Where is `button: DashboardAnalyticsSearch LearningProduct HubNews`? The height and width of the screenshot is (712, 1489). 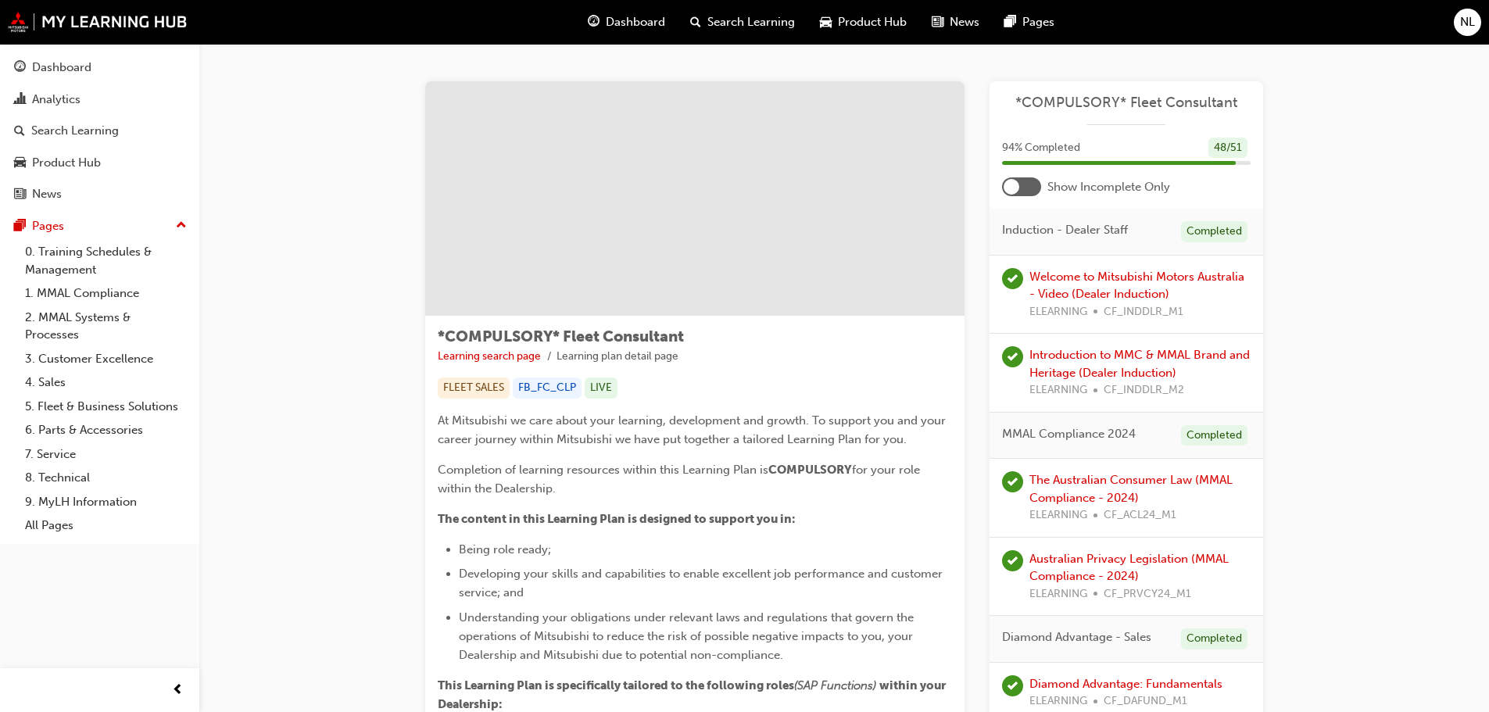 button: DashboardAnalyticsSearch LearningProduct HubNews is located at coordinates (99, 131).